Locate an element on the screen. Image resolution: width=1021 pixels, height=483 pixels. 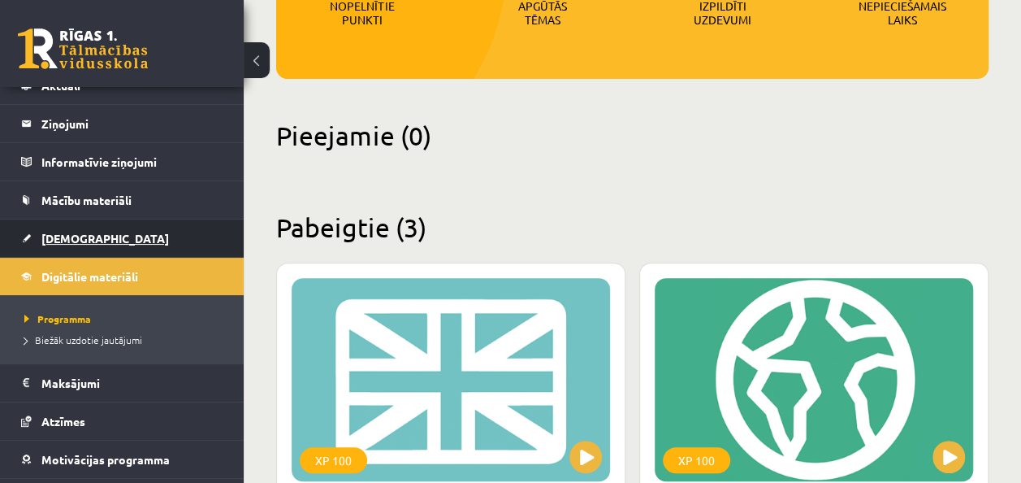
a: Rīgas 1. Tālmācības vidusskola is located at coordinates (83, 49).